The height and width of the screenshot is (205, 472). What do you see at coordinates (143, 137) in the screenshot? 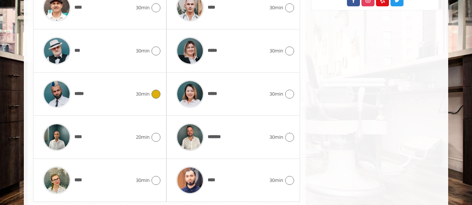
I see `span: 20min` at bounding box center [143, 137].